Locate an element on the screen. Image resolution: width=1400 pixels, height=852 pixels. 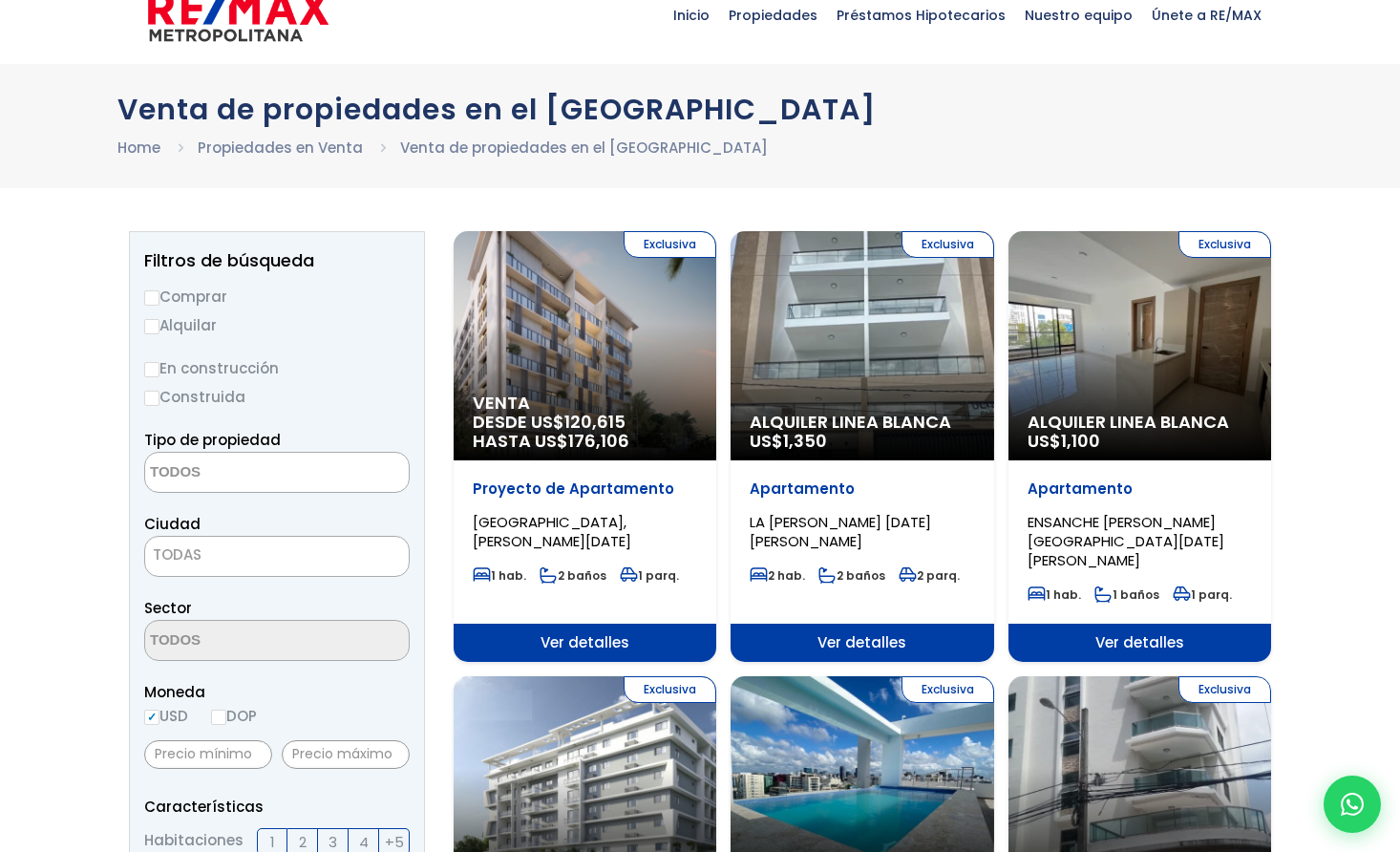
h2: Filtros de búsqueda is located at coordinates (276, 261).